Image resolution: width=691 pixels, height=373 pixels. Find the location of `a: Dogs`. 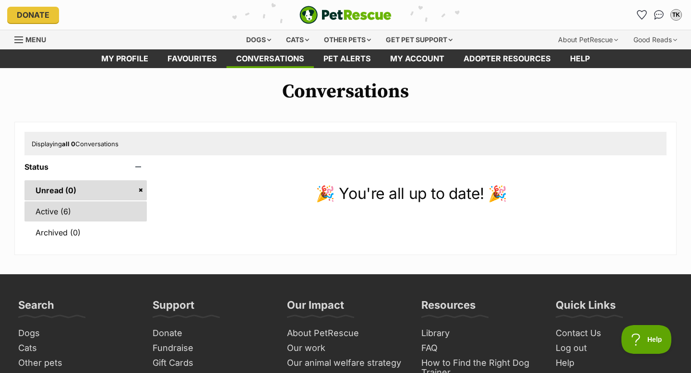

a: Dogs is located at coordinates (77, 333).